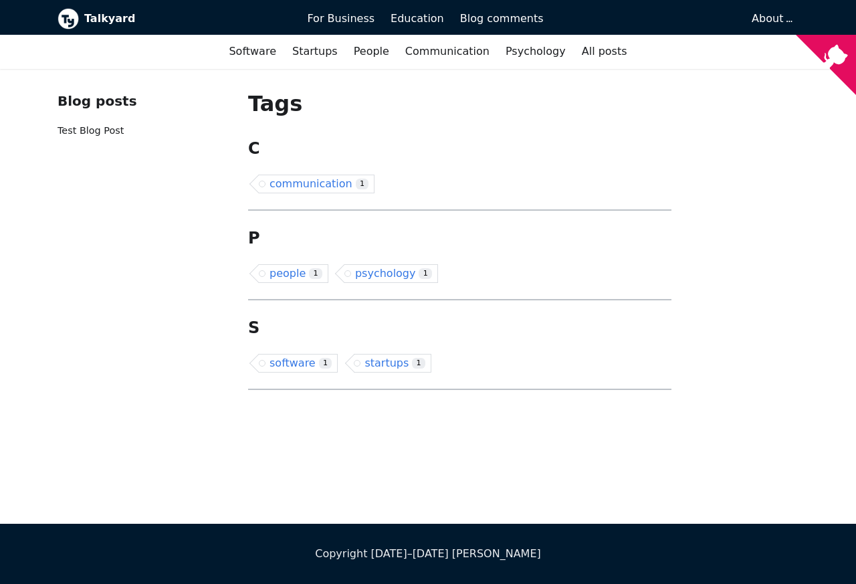 This screenshot has width=856, height=584. Describe the element at coordinates (605, 52) in the screenshot. I see `a: All posts` at that location.